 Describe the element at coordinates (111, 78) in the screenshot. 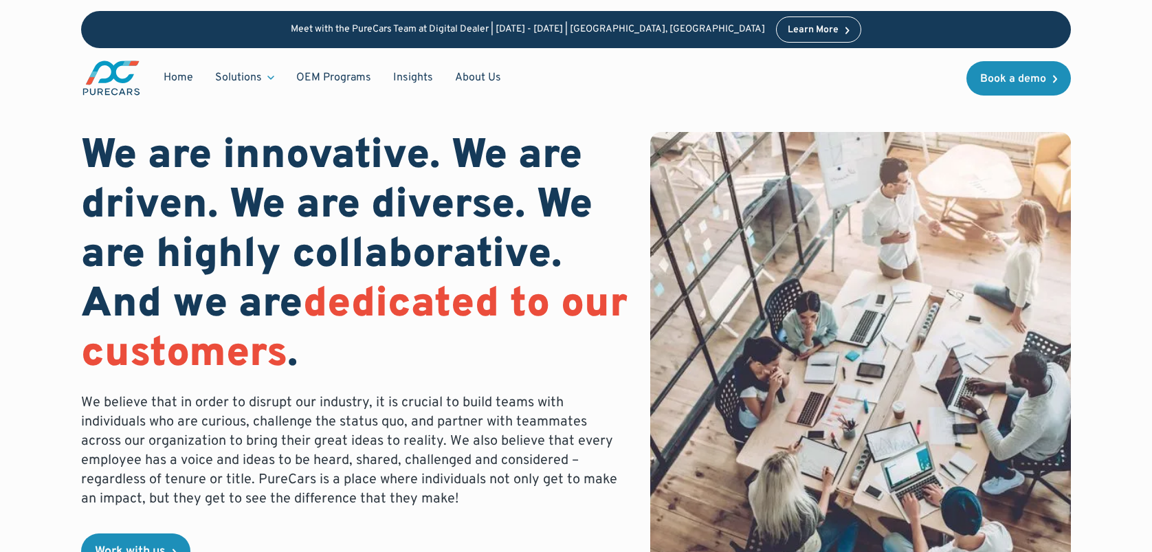

I see `img: purecars logo` at that location.